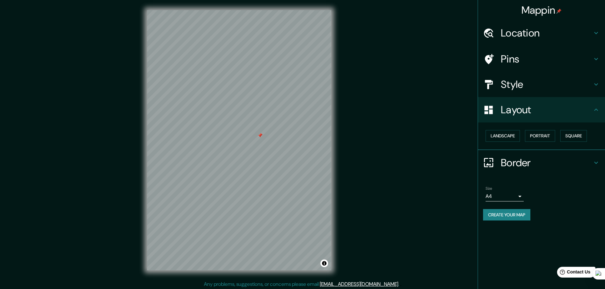 The height and width of the screenshot is (289, 605). I want to click on button: Landscape, so click(503, 136).